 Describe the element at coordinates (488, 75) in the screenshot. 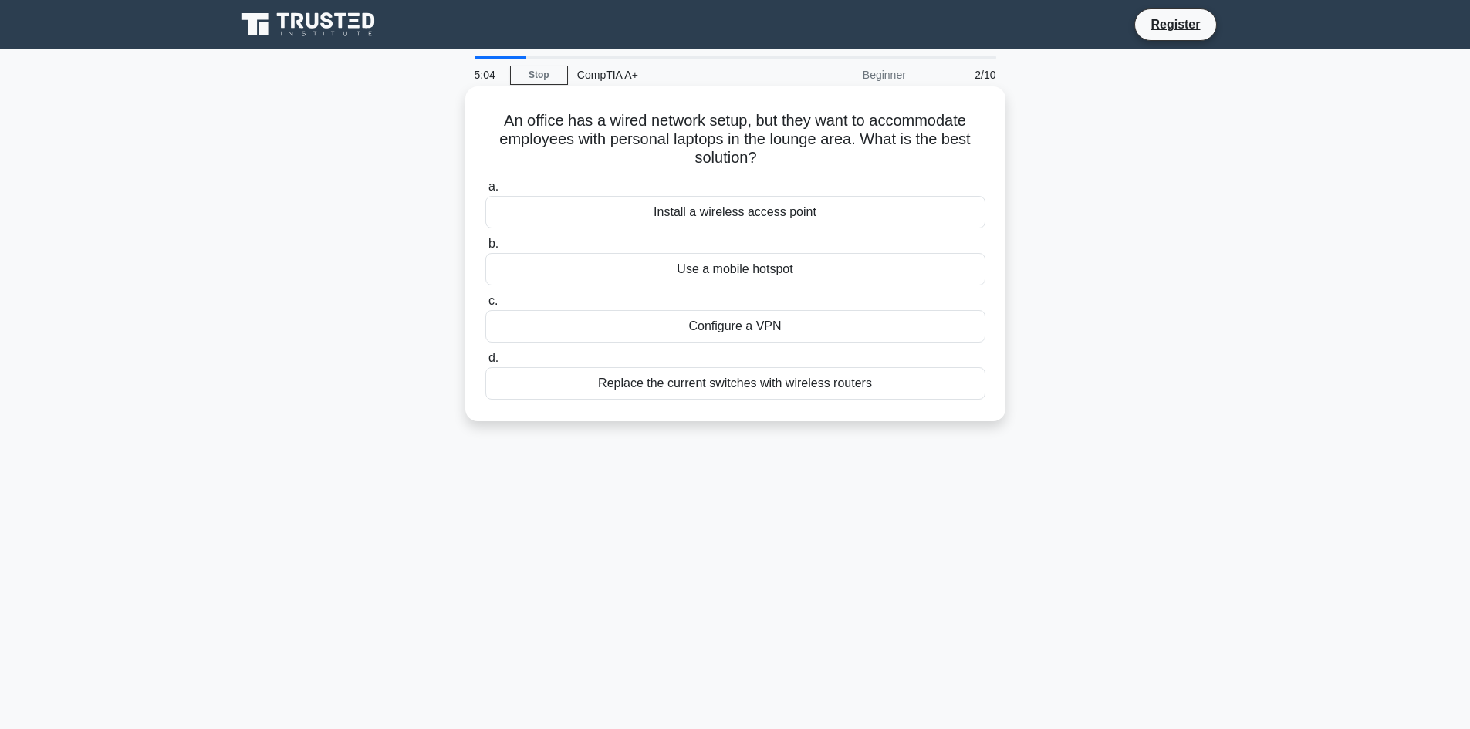

I see `div: 5:04` at that location.